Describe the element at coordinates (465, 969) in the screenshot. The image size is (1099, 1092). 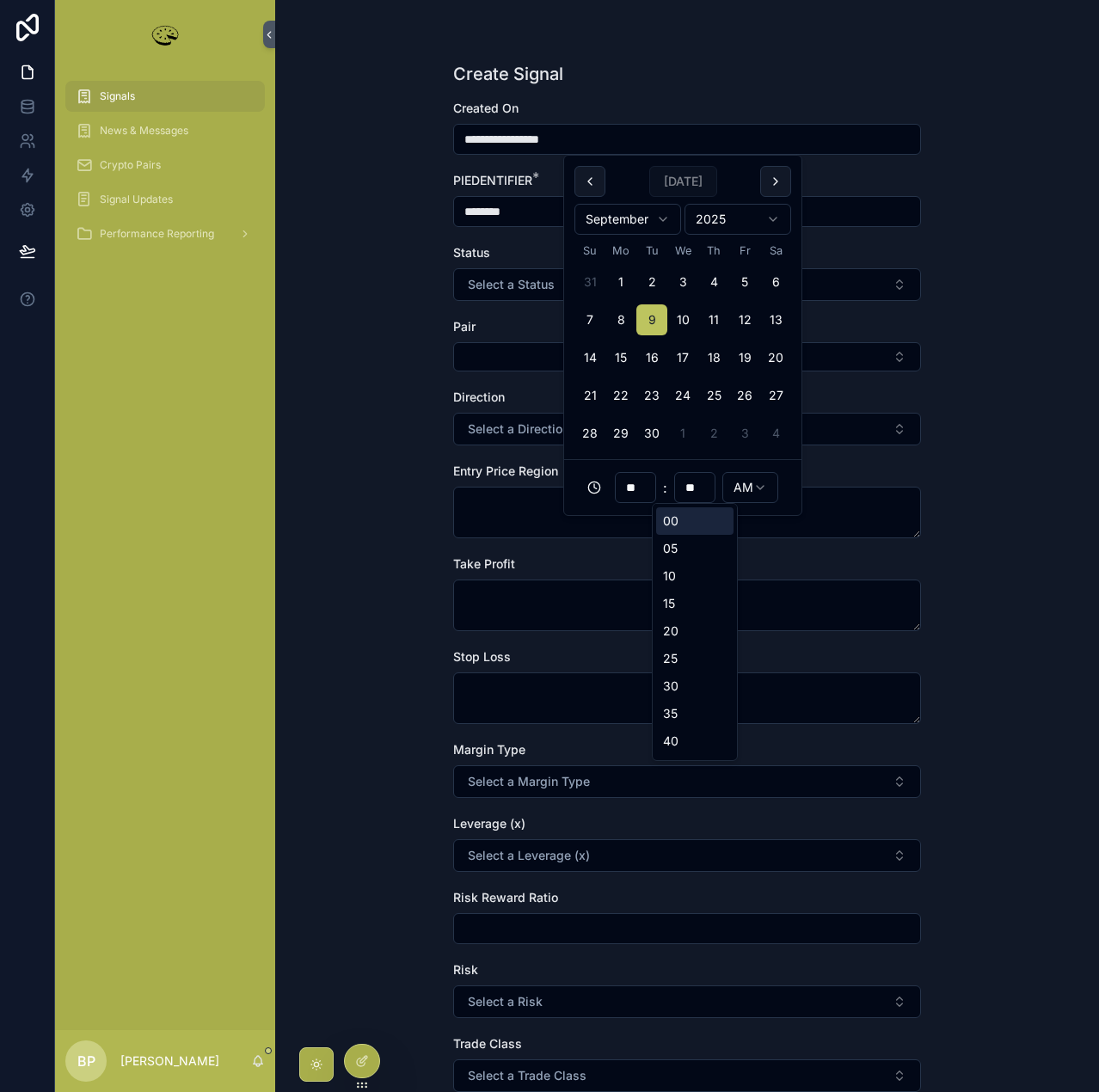
I see `span: Risk` at that location.